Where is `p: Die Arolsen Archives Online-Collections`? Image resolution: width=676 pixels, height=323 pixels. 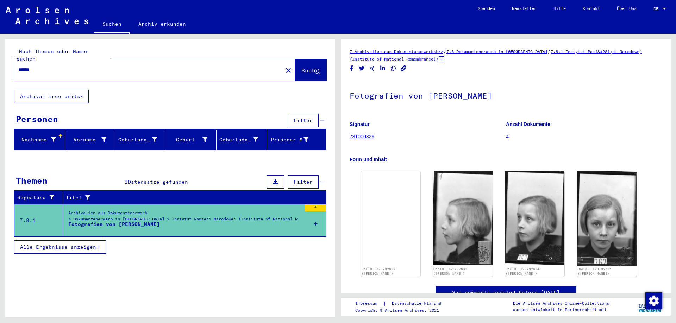
p: Die Arolsen Archives Online-Collections is located at coordinates (561, 304).